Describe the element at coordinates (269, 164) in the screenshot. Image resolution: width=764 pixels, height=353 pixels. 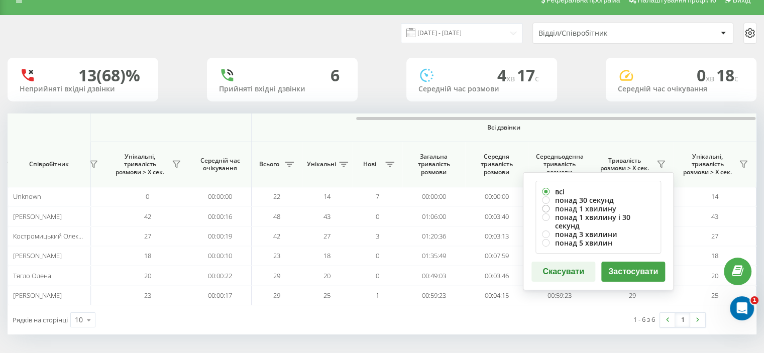
I see `span: Всього` at that location.